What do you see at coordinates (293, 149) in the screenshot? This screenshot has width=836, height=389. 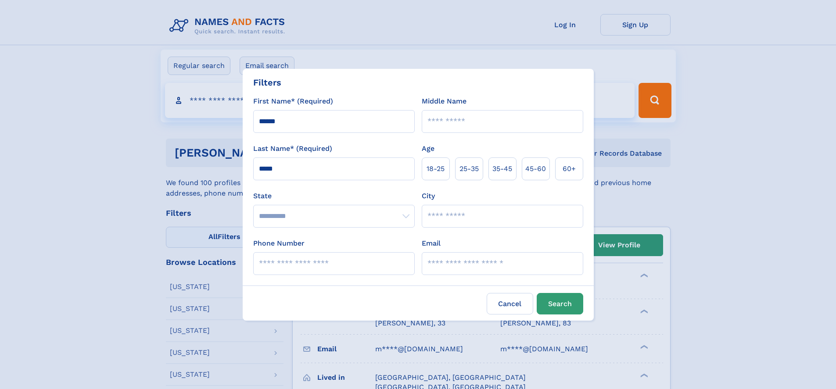 I see `label: Last Name* (Required)` at bounding box center [293, 149].